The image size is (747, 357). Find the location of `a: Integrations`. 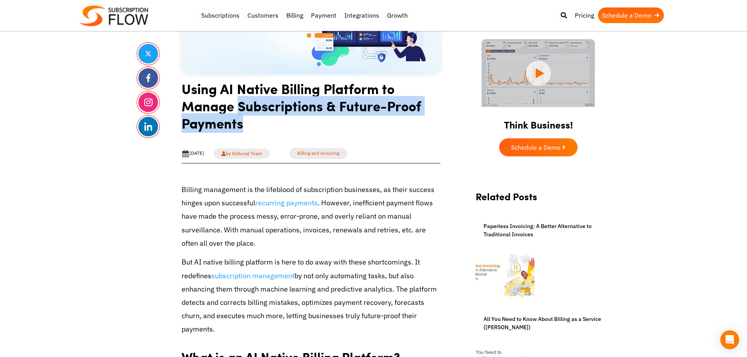

a: Integrations is located at coordinates (362, 15).